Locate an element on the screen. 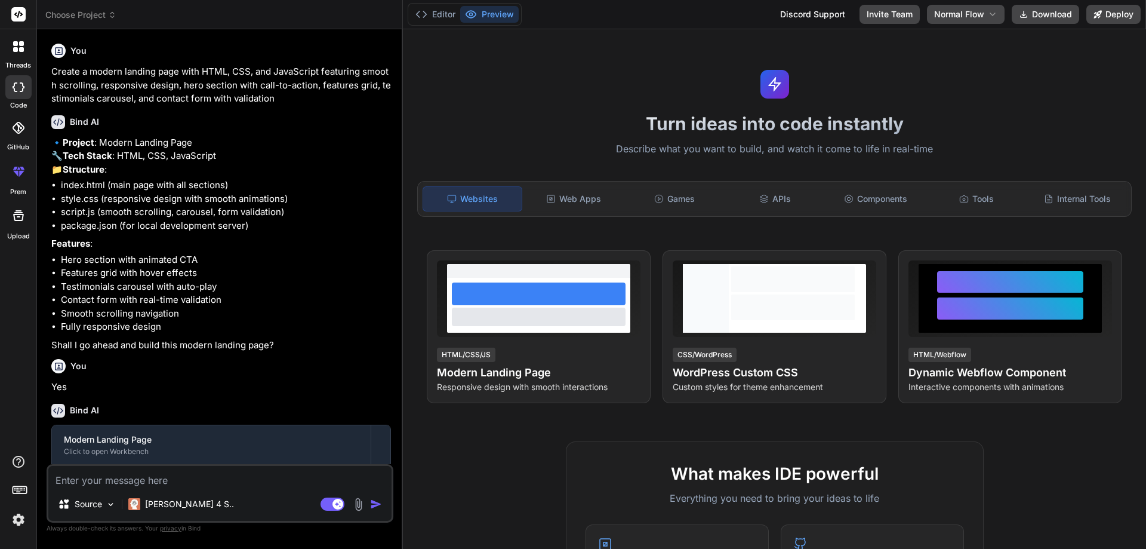 The image size is (1146, 549). div: Tools is located at coordinates (977, 199).